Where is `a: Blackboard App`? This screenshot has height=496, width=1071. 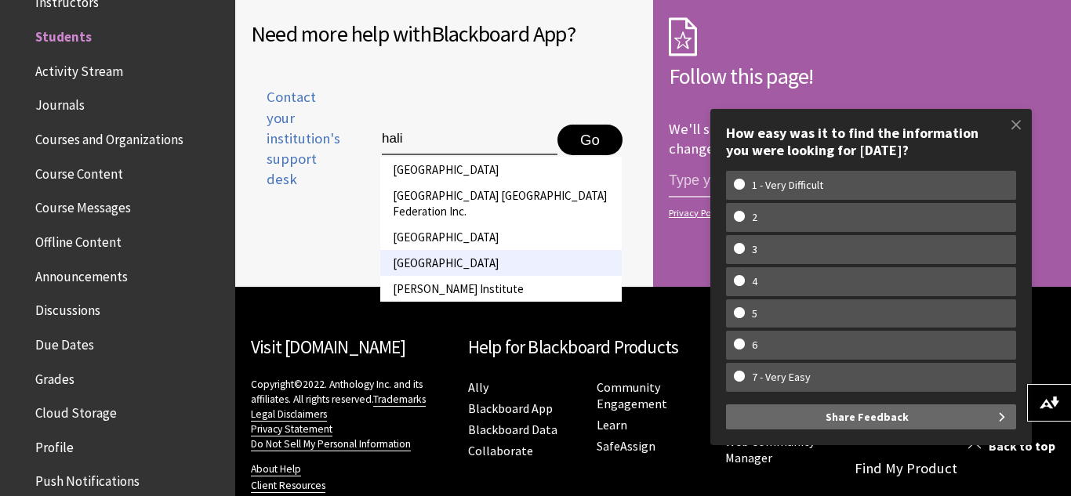 a: Blackboard App is located at coordinates (511, 409).